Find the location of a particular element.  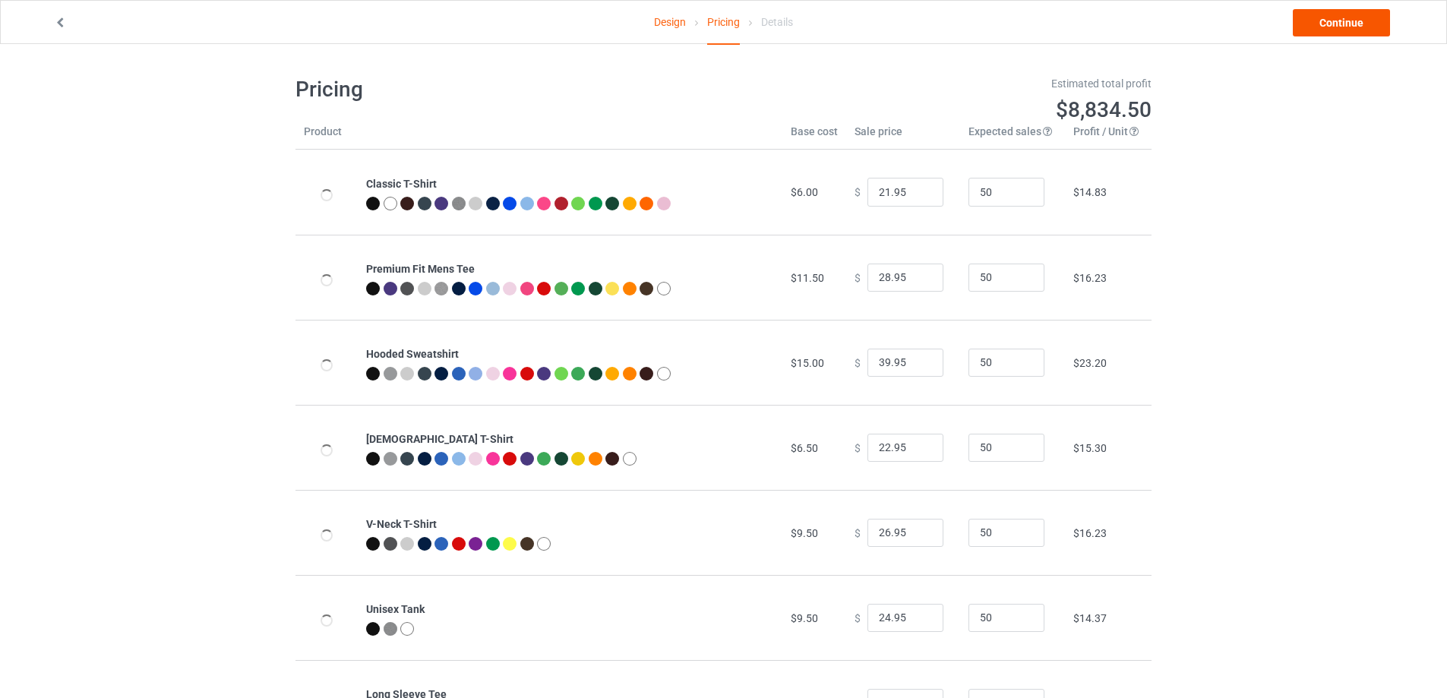

div: Estimated total profit is located at coordinates (944, 84).